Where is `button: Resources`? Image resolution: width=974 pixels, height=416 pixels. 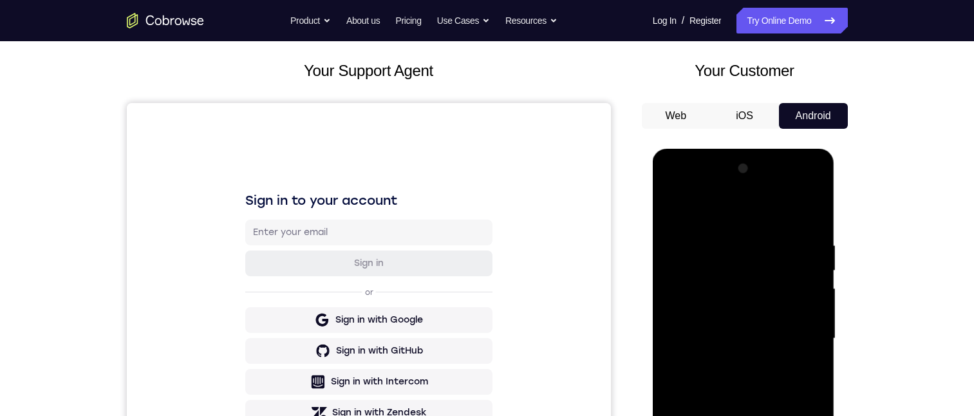
button: Resources is located at coordinates (531, 21).